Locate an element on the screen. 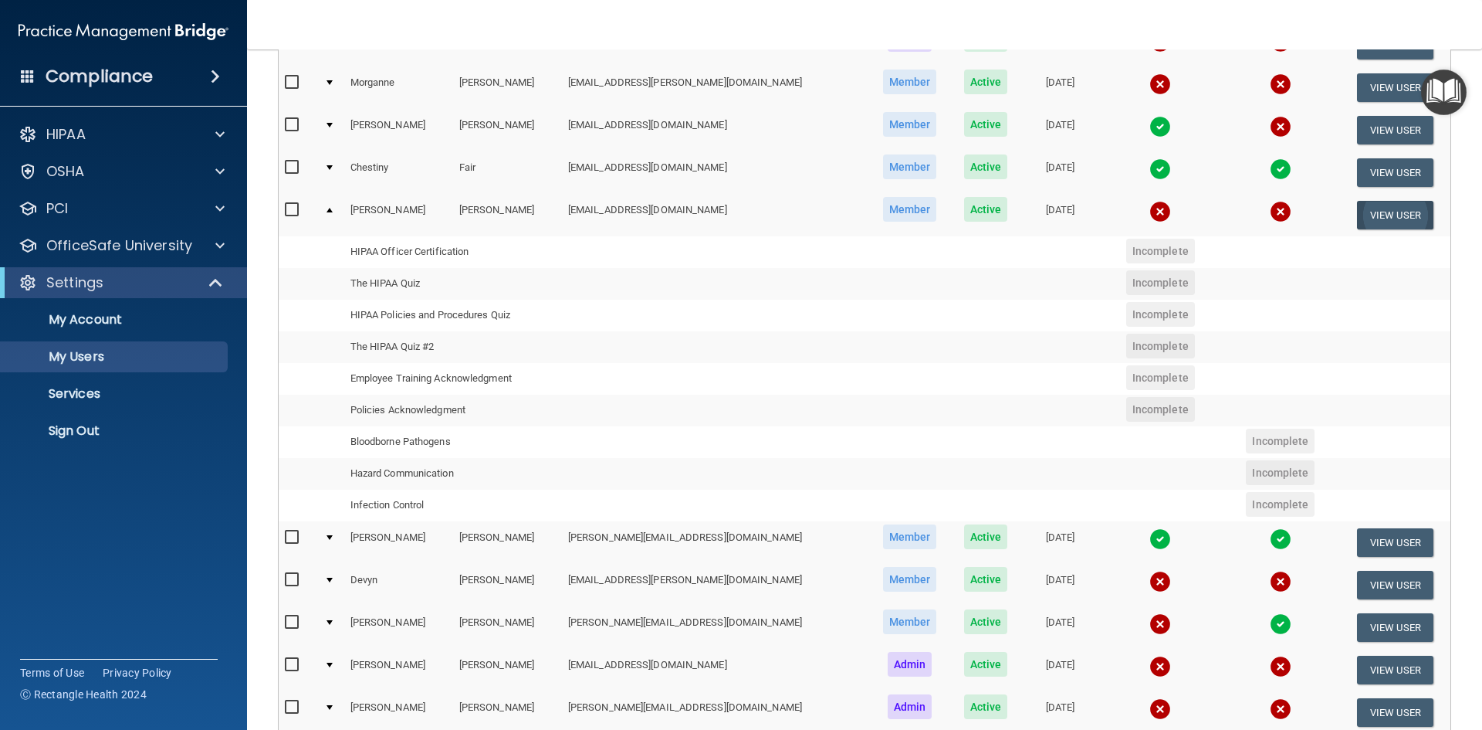 Image resolution: width=1482 pixels, height=730 pixels. td: The HIPAA Quiz is located at coordinates (453, 283).